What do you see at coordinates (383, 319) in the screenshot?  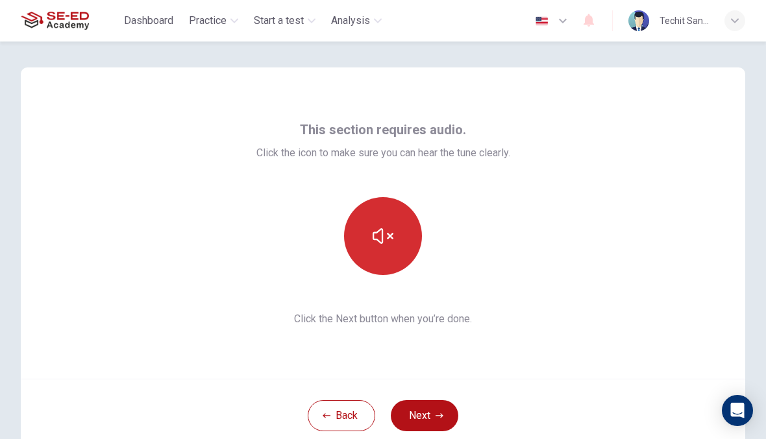 I see `span: Click the Next button when you’re done.` at bounding box center [383, 319].